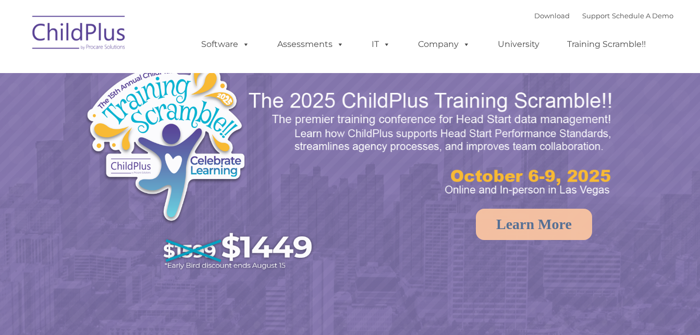  I want to click on a: Company, so click(444, 44).